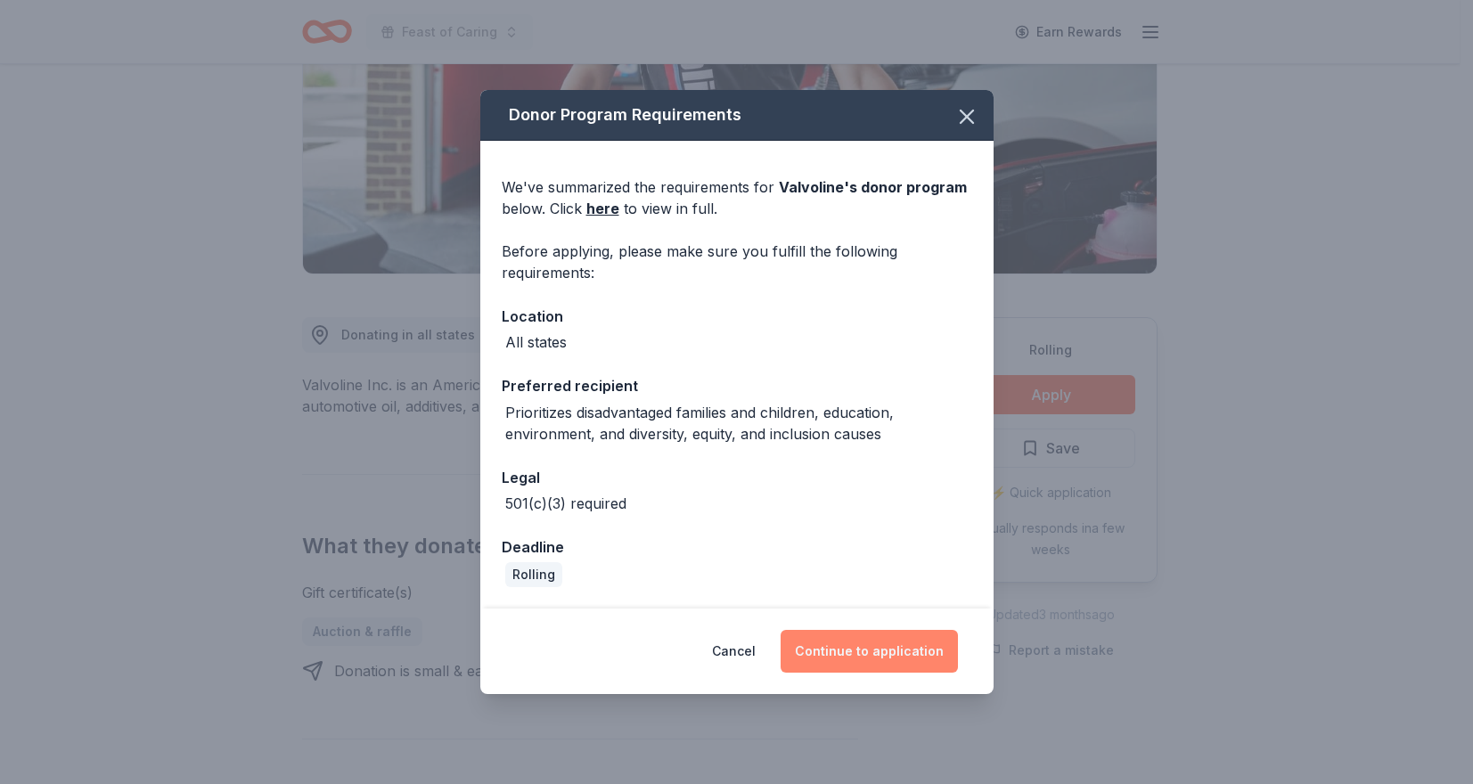 Image resolution: width=1473 pixels, height=784 pixels. What do you see at coordinates (737, 316) in the screenshot?
I see `div: Location` at bounding box center [737, 316].